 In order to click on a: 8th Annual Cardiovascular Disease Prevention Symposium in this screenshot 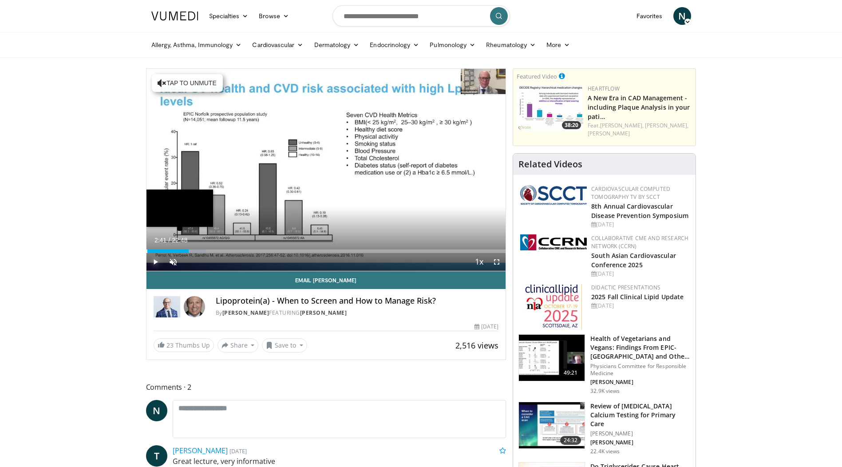, I will do `click(640, 211)`.